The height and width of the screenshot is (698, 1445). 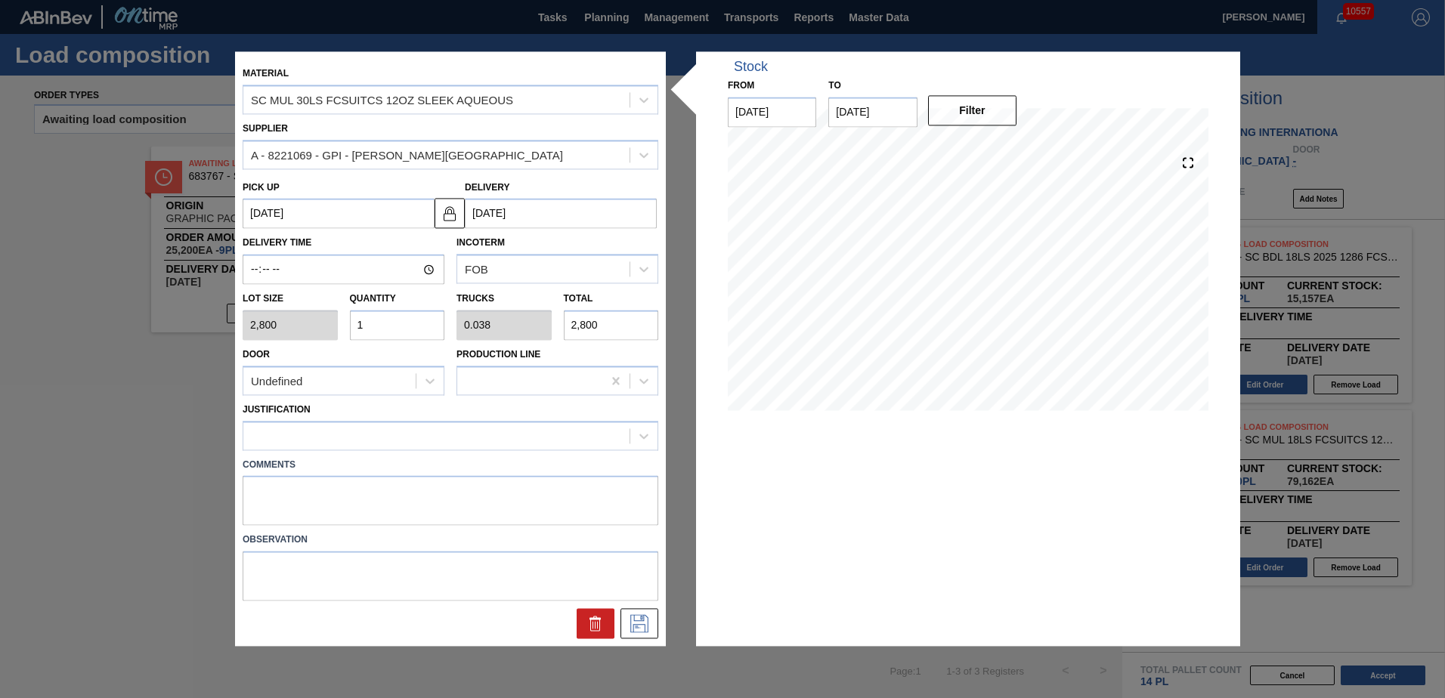 I want to click on label: Door, so click(x=256, y=354).